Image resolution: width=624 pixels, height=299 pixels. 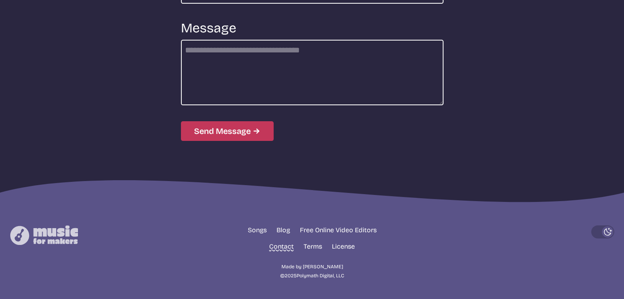 I want to click on a: License, so click(x=343, y=247).